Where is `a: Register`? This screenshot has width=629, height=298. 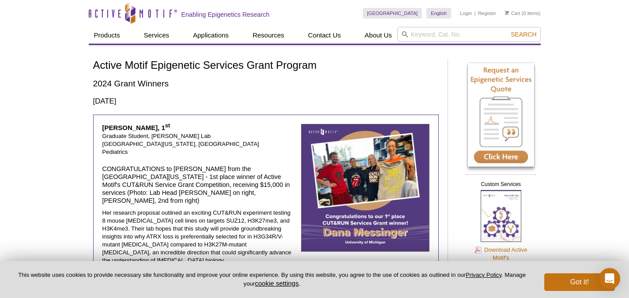 a: Register is located at coordinates (487, 13).